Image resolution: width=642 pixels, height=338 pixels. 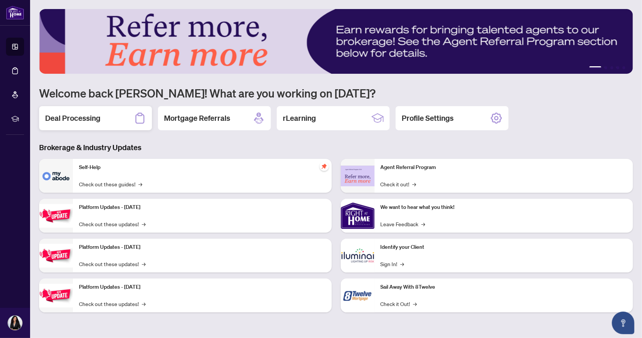 What do you see at coordinates (324, 166) in the screenshot?
I see `span: pushpin` at bounding box center [324, 166].